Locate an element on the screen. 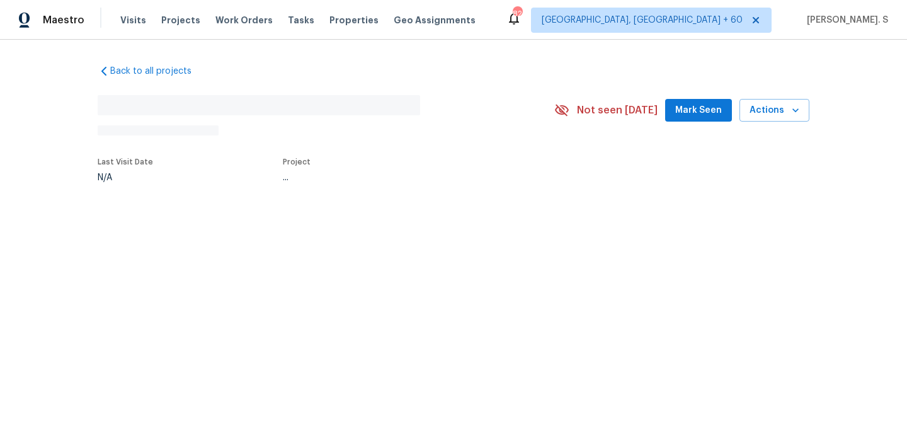 The image size is (907, 443). button: Actions is located at coordinates (774, 110).